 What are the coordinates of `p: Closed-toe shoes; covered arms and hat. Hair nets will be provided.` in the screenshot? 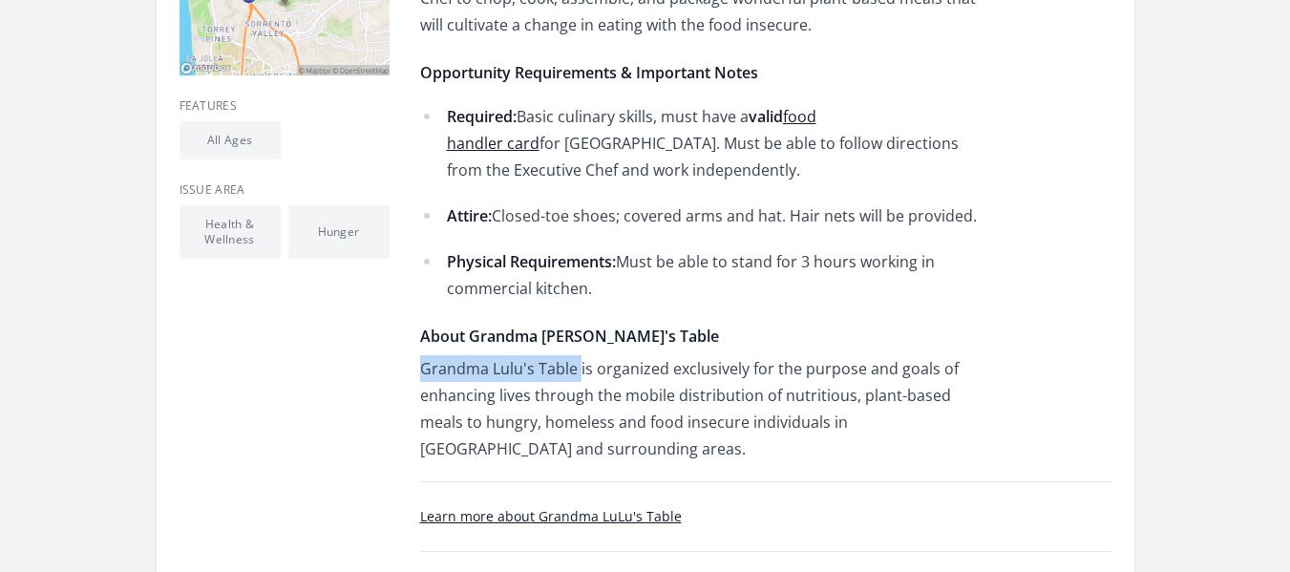 It's located at (713, 216).